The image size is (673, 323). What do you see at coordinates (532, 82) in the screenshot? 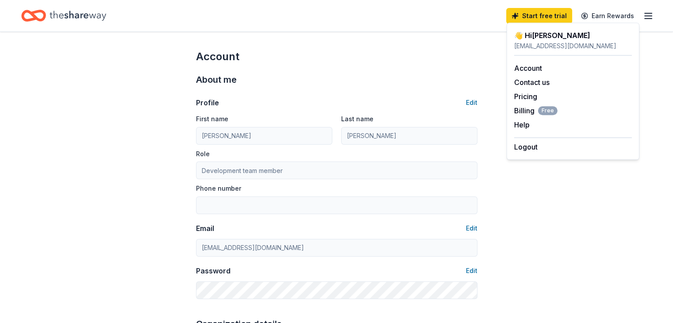
I see `button: Contact us` at bounding box center [532, 82].